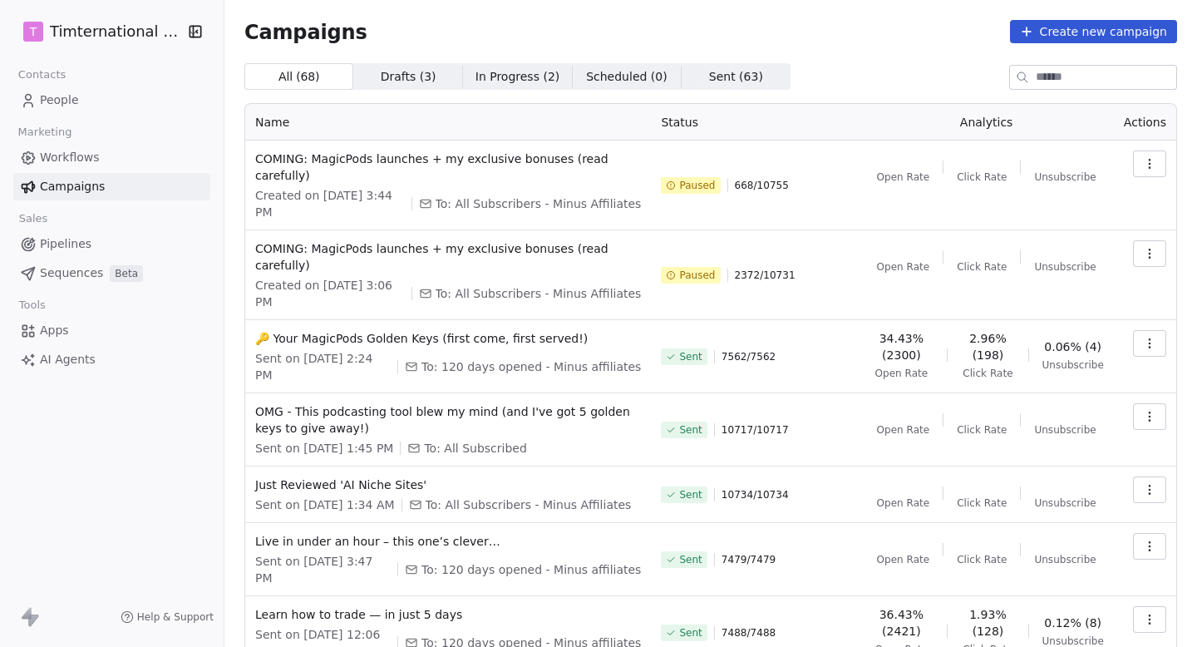 This screenshot has width=1197, height=647. I want to click on span: 🔑 Your MagicPods Golden Keys (first come, first served!), so click(448, 338).